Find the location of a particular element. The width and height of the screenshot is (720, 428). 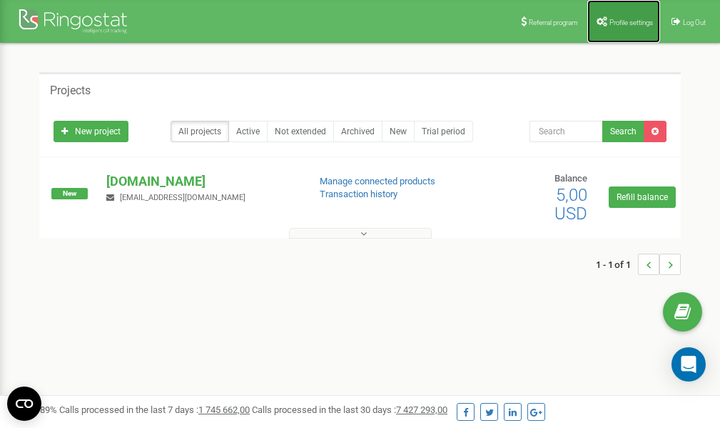

a: Refill balance is located at coordinates (642, 197).